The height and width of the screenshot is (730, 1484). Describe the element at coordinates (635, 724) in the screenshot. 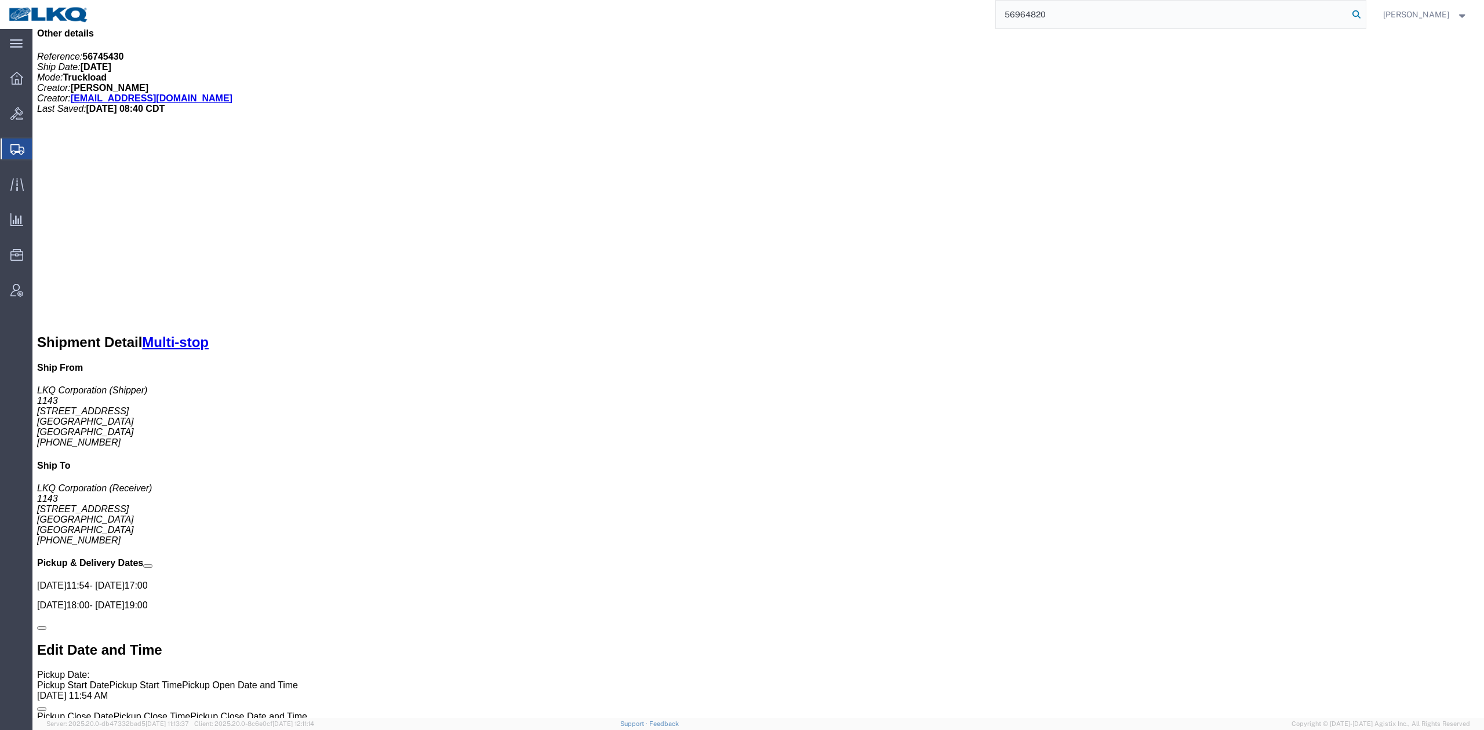

I see `a: Support` at that location.